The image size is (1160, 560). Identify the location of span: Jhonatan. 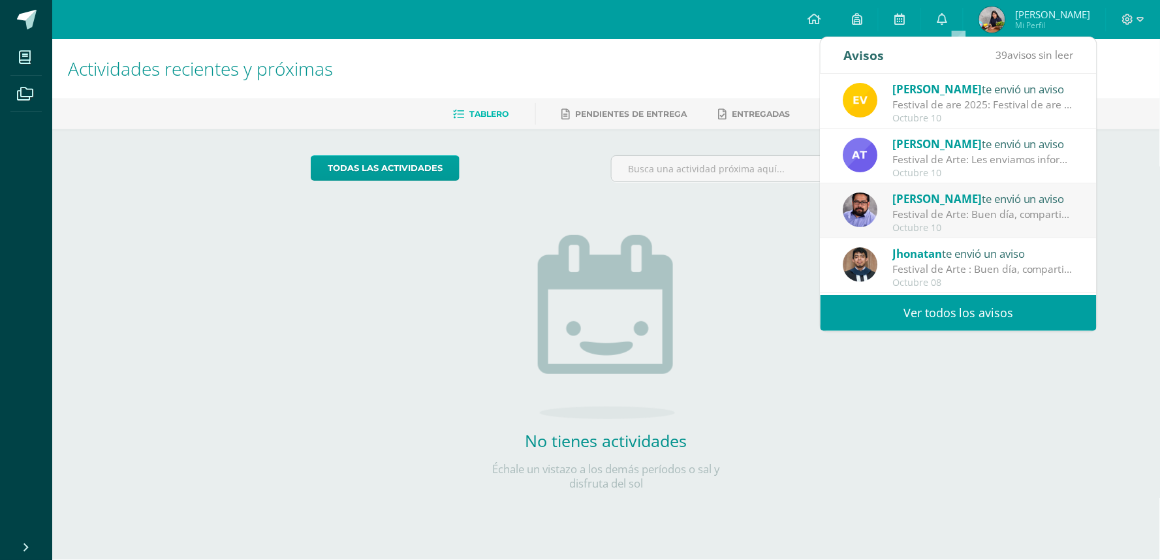
(918, 253).